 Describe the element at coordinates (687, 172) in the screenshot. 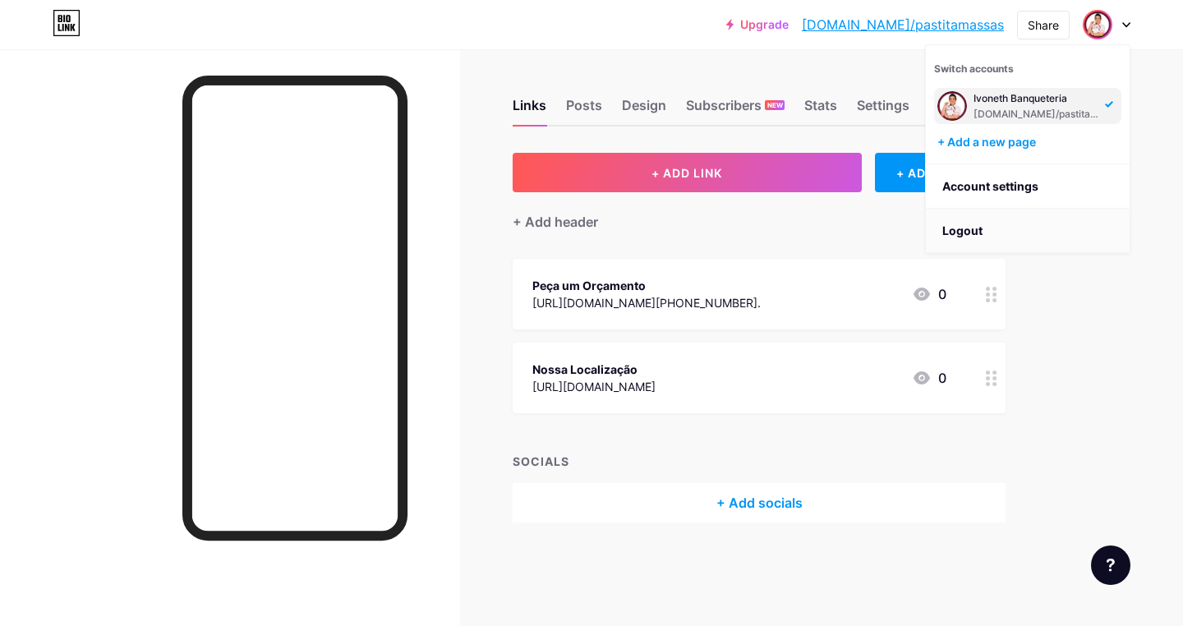

I see `button: + ADD LINK` at that location.